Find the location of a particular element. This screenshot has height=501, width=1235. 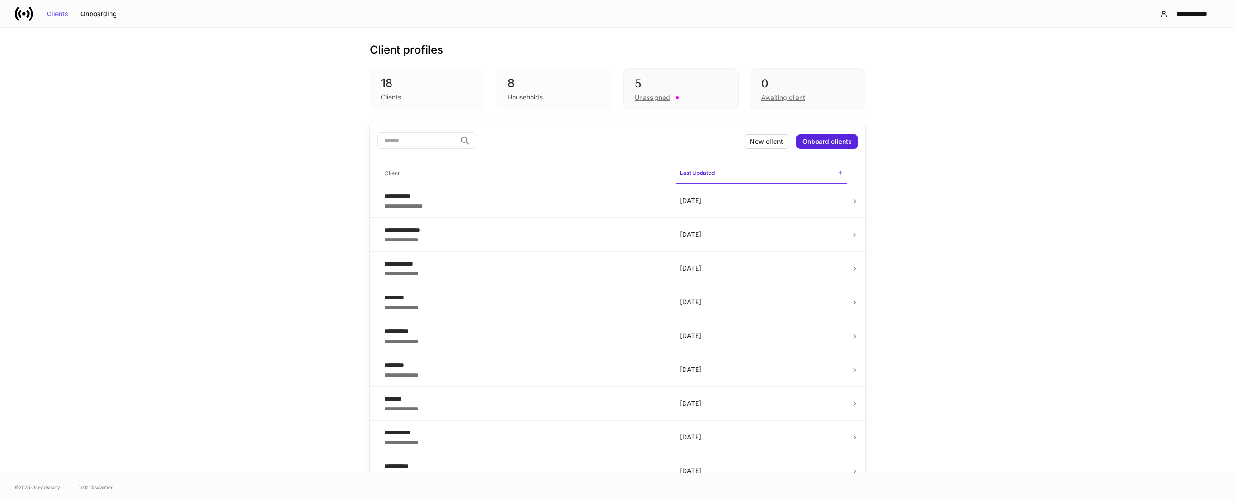

div: Unassigned is located at coordinates (652, 98).